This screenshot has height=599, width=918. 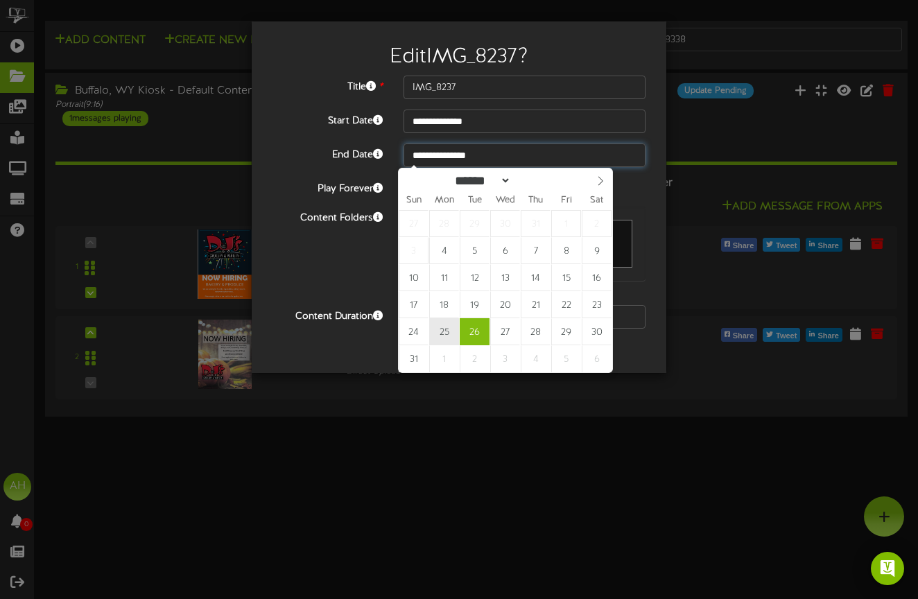 What do you see at coordinates (413, 250) in the screenshot?
I see `span: August 3, 2025` at bounding box center [413, 250].